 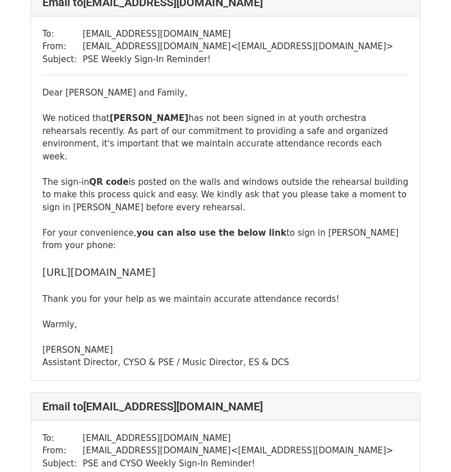 What do you see at coordinates (225, 297) in the screenshot?
I see `div: Thank you for your help as we maintain accurate attendance records! Warmly,` at bounding box center [225, 297].